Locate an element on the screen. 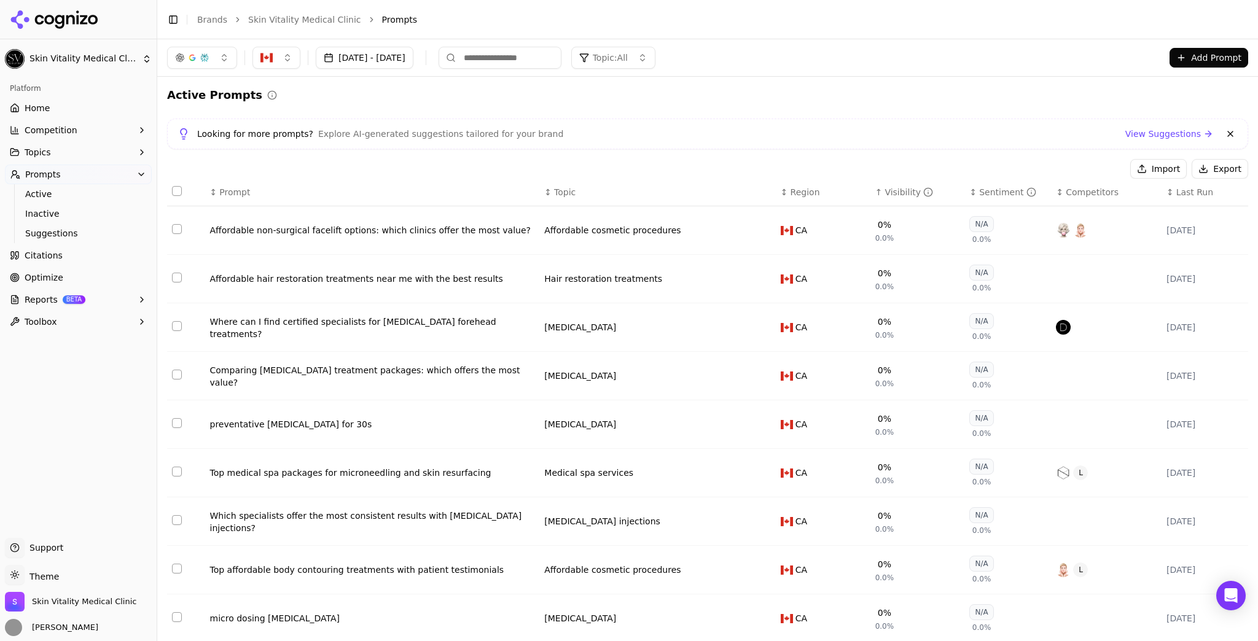 The image size is (1258, 641). img: dermapure is located at coordinates (1064, 327).